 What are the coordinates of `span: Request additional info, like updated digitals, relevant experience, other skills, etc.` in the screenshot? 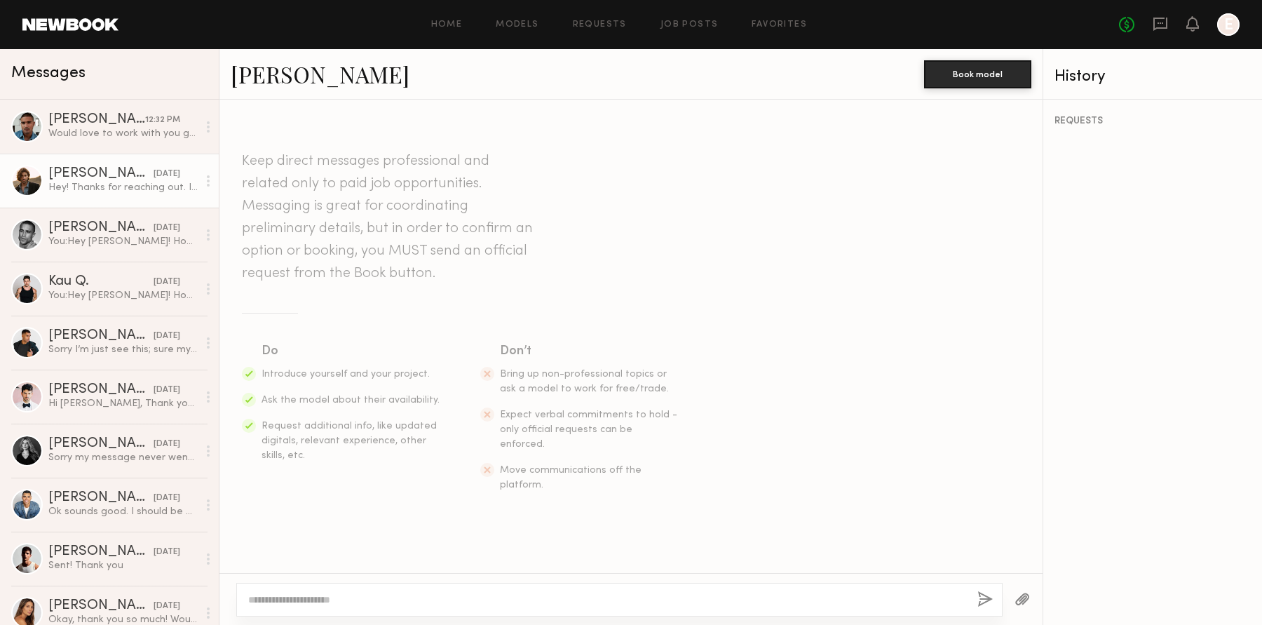 It's located at (349, 440).